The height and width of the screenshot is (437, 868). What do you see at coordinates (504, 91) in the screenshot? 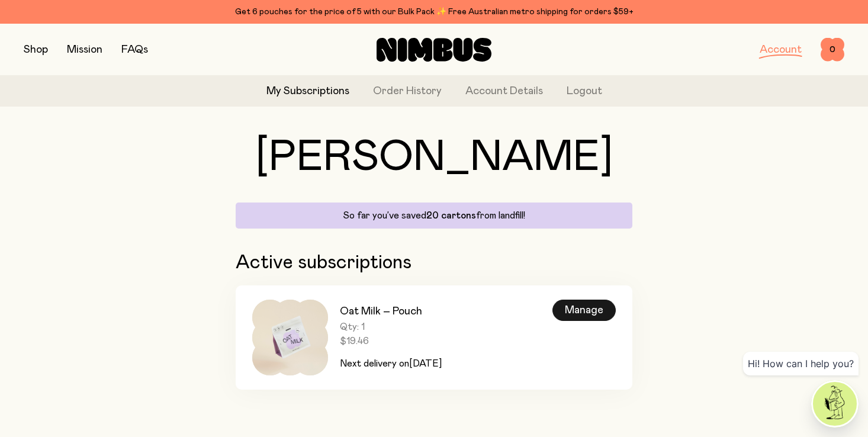
I see `a: Account Details` at bounding box center [504, 91].